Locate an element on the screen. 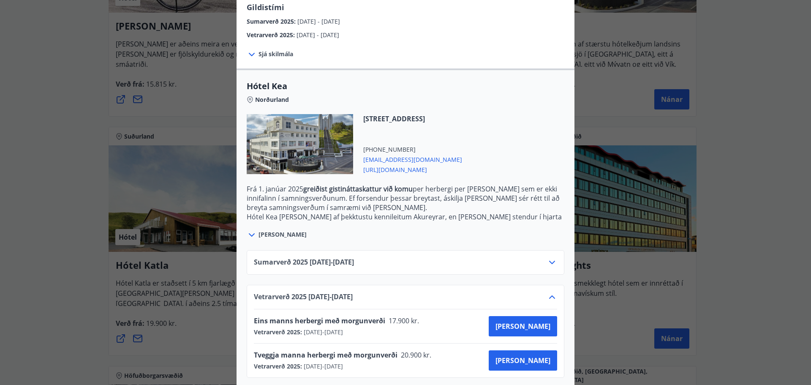 This screenshot has height=385, width=811. span: Sumarverð 2025 : is located at coordinates (272, 21).